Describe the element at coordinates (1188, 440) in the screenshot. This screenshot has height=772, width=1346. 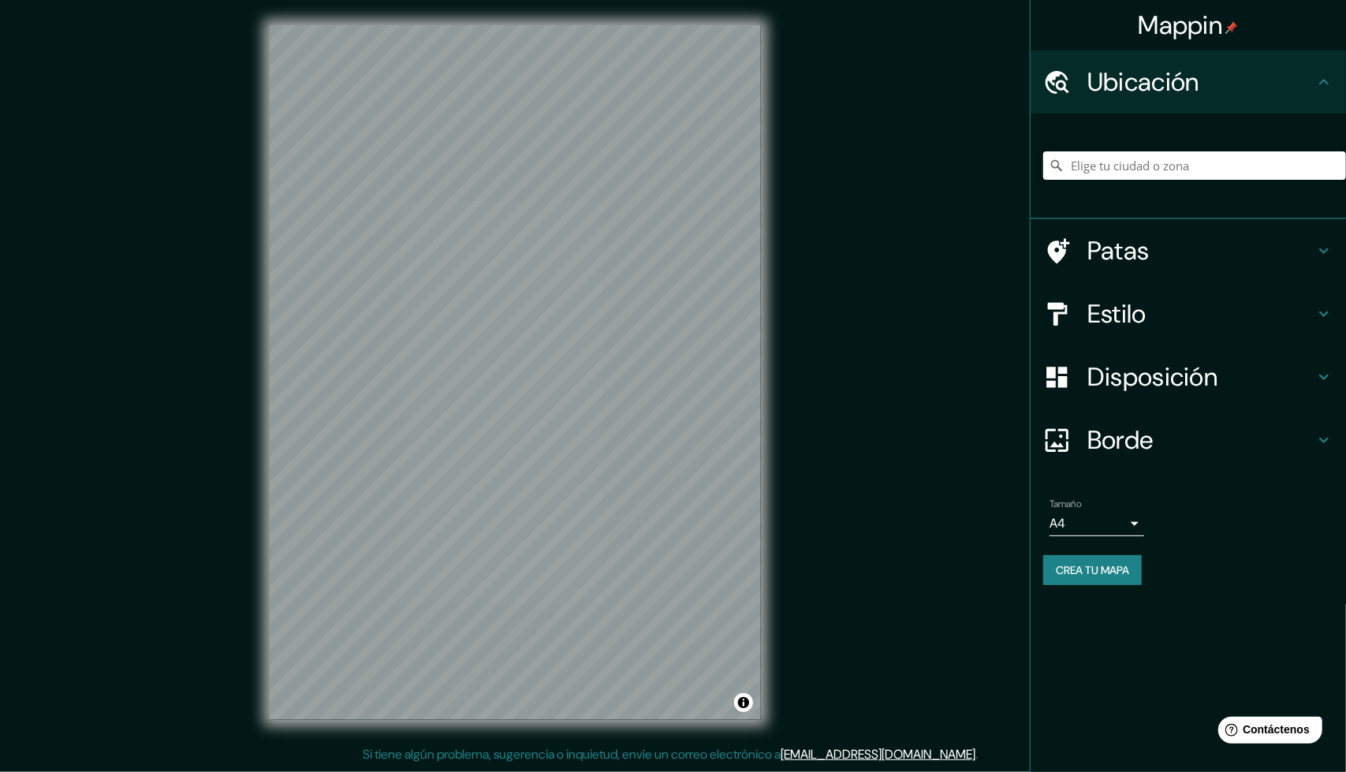
I see `div: Borde` at that location.